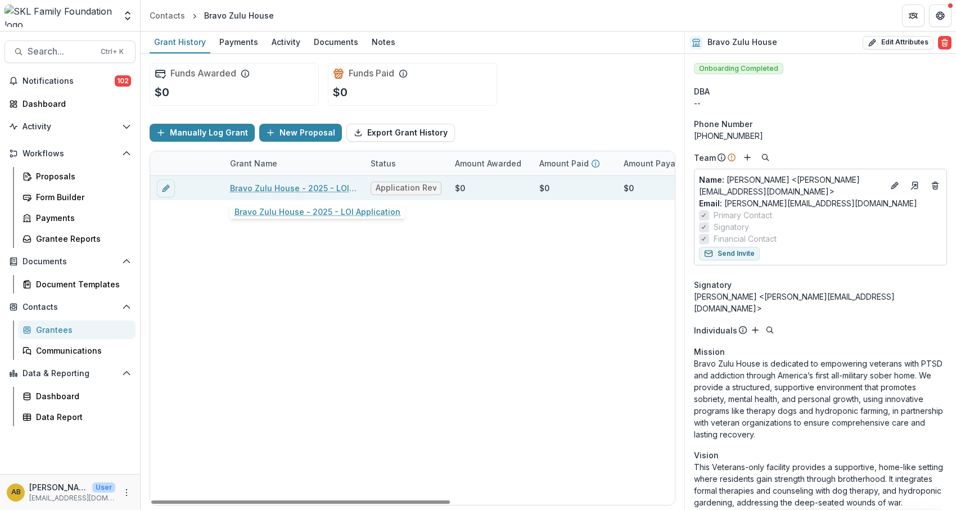  Describe the element at coordinates (743, 215) in the screenshot. I see `span: Primary Contact` at that location.